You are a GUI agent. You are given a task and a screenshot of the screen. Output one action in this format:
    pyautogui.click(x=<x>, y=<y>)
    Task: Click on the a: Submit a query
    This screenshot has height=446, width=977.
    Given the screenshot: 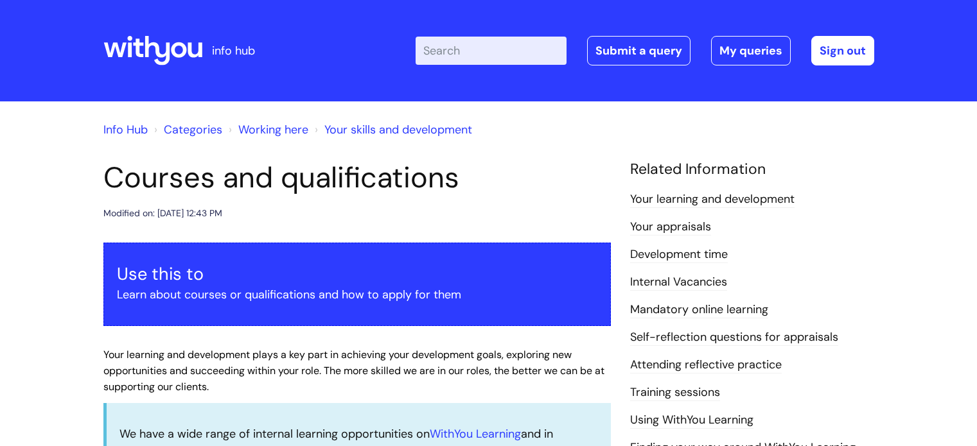 What is the action you would take?
    pyautogui.click(x=638, y=51)
    